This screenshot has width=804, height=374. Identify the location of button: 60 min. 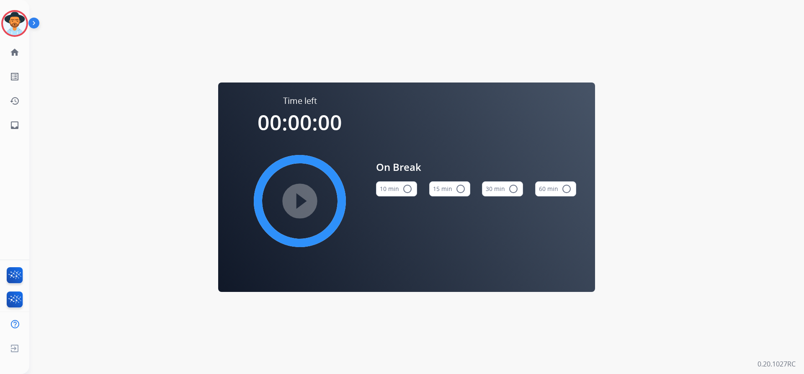
(556, 189).